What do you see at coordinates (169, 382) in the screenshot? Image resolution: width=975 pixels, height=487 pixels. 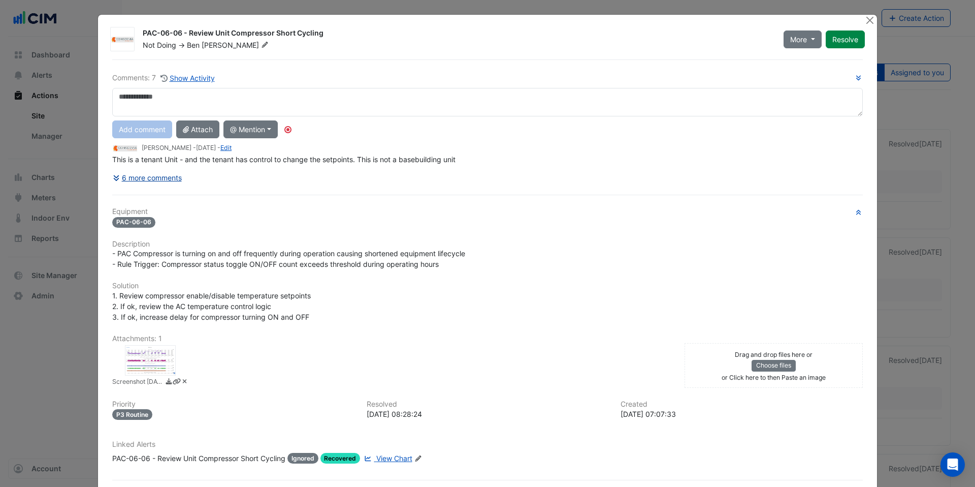 I see `a: Download` at bounding box center [169, 382].